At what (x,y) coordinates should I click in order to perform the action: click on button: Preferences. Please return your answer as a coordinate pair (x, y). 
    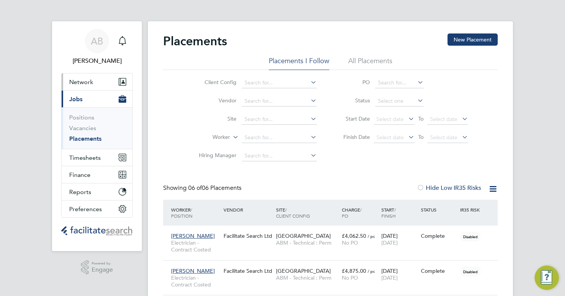
    Looking at the image, I should click on (97, 209).